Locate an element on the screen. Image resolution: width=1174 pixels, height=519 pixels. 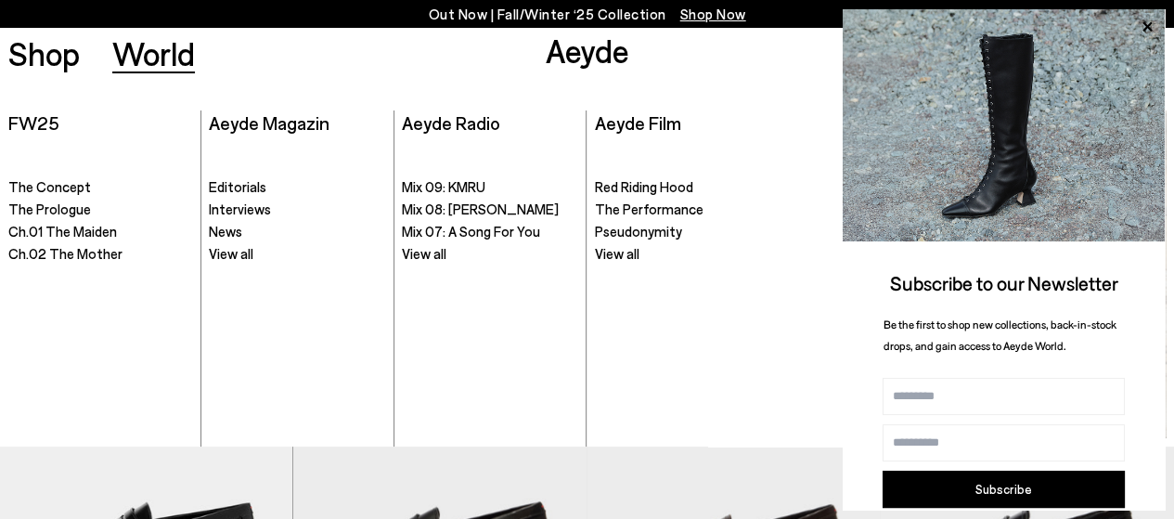
span: The Prologue is located at coordinates (49, 209).